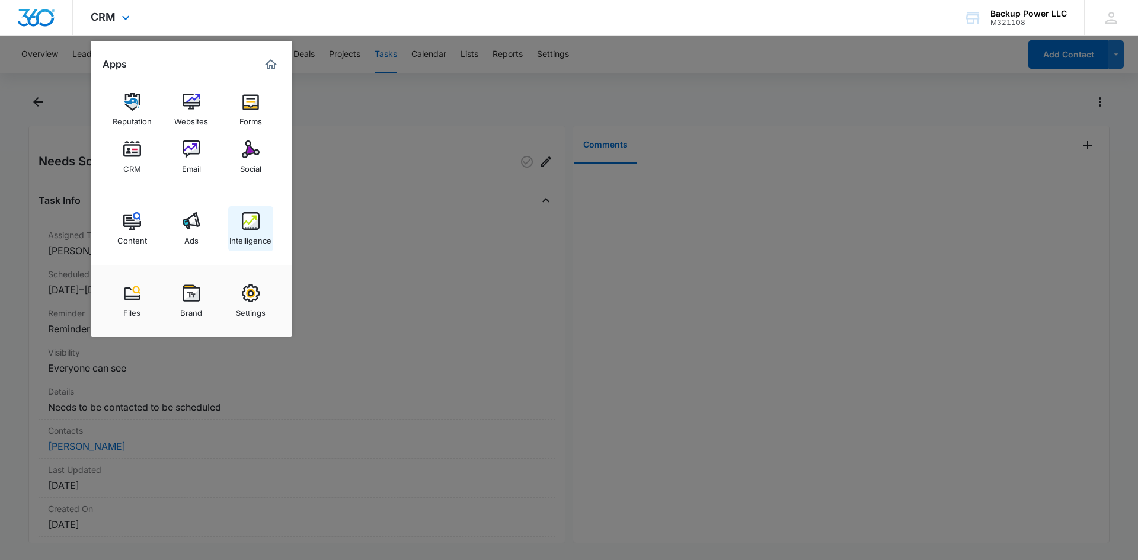 This screenshot has height=560, width=1138. Describe the element at coordinates (251, 229) in the screenshot. I see `a: Intelligence` at that location.